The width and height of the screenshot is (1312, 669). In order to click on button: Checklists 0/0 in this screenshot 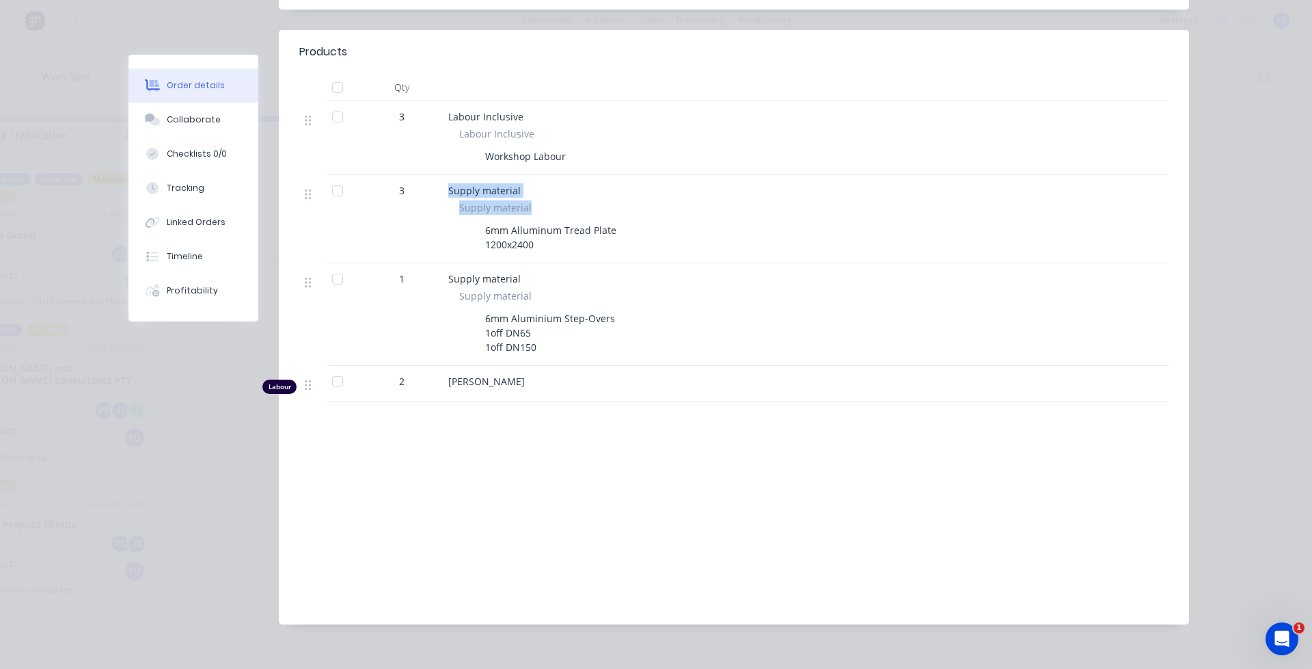, I will do `click(193, 154)`.